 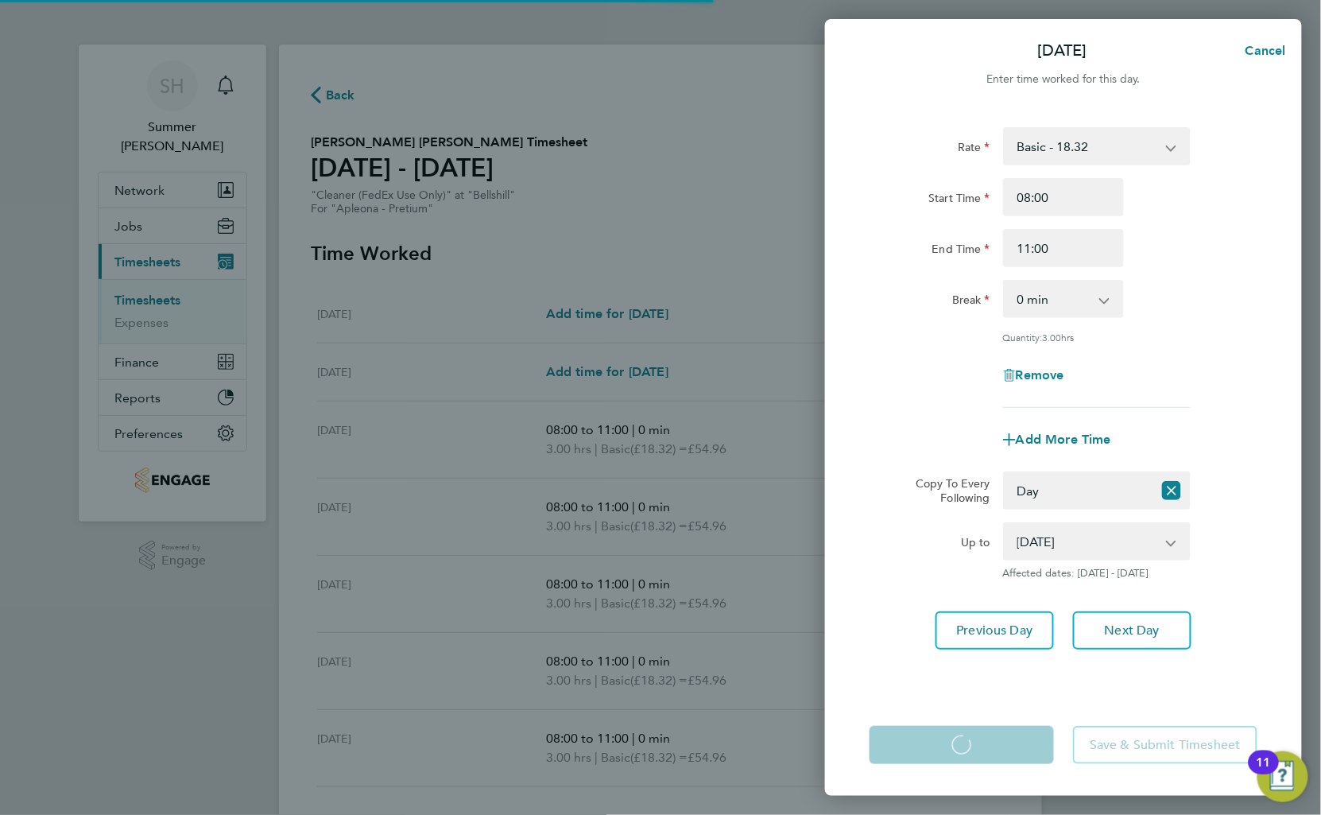 What do you see at coordinates (1064, 197) in the screenshot?
I see `input: E.g. 08:00` at bounding box center [1064, 197].